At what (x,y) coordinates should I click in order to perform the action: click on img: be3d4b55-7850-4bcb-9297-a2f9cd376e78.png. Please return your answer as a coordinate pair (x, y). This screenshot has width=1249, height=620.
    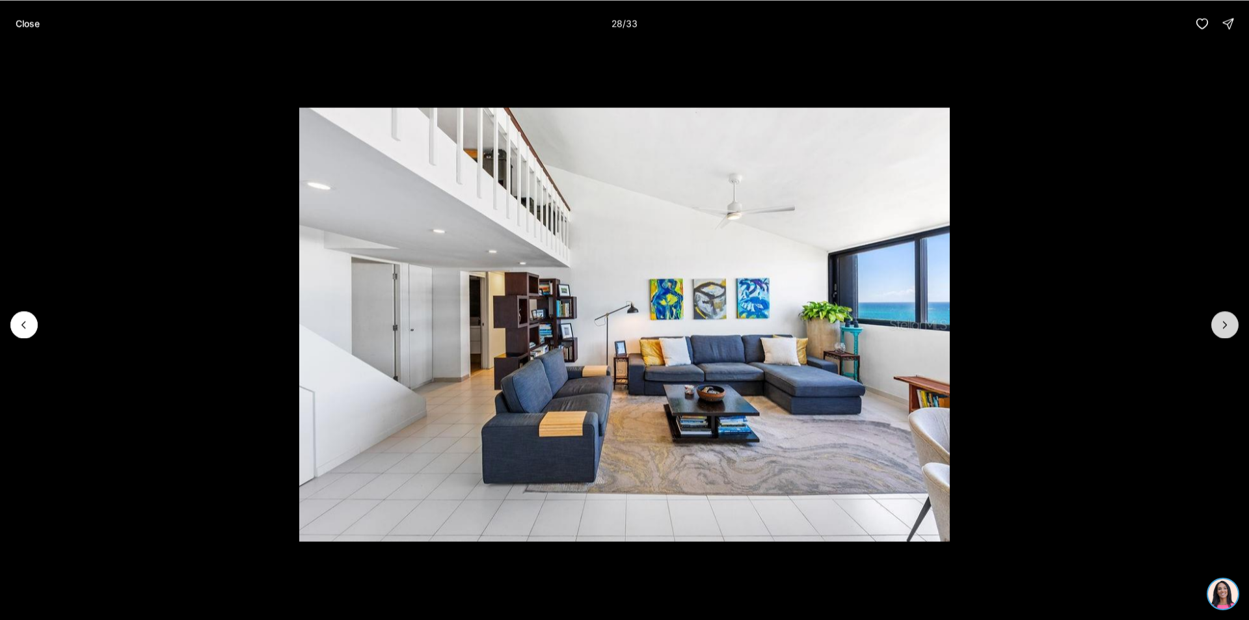
    Looking at the image, I should click on (23, 23).